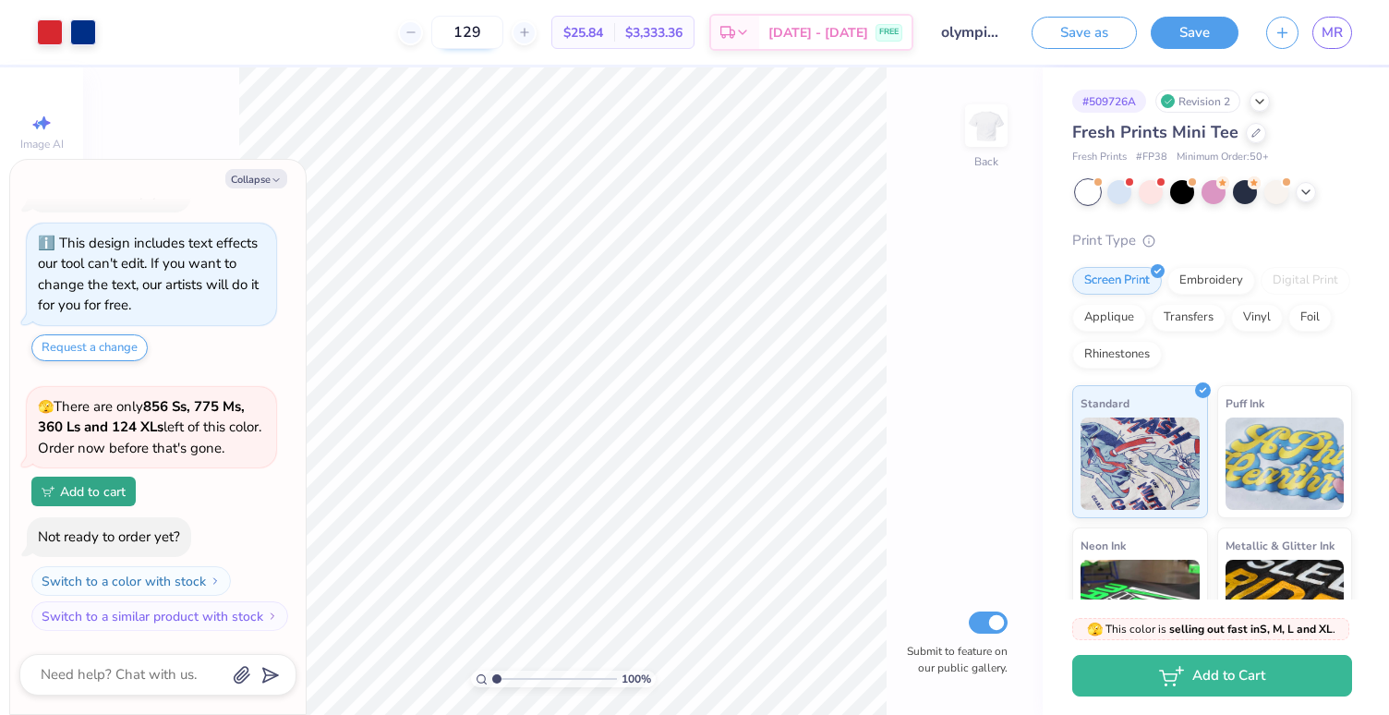  I want to click on div: Applique, so click(1109, 318).